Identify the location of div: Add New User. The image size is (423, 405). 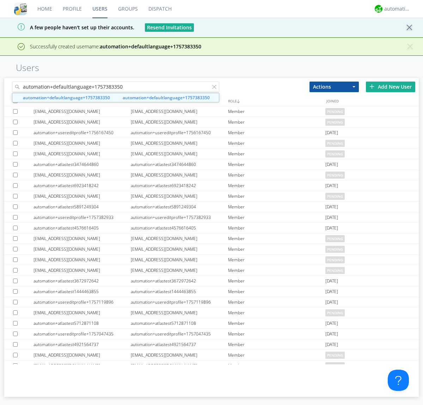
(391, 87).